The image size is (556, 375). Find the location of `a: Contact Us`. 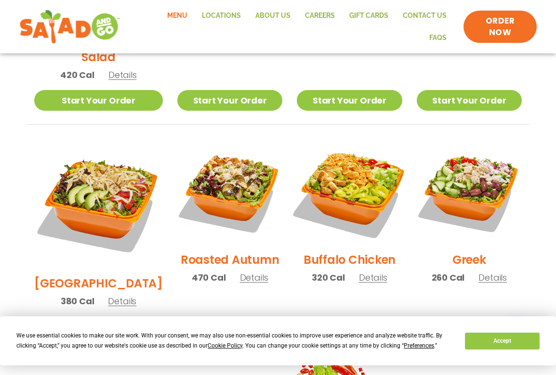

a: Contact Us is located at coordinates (424, 16).